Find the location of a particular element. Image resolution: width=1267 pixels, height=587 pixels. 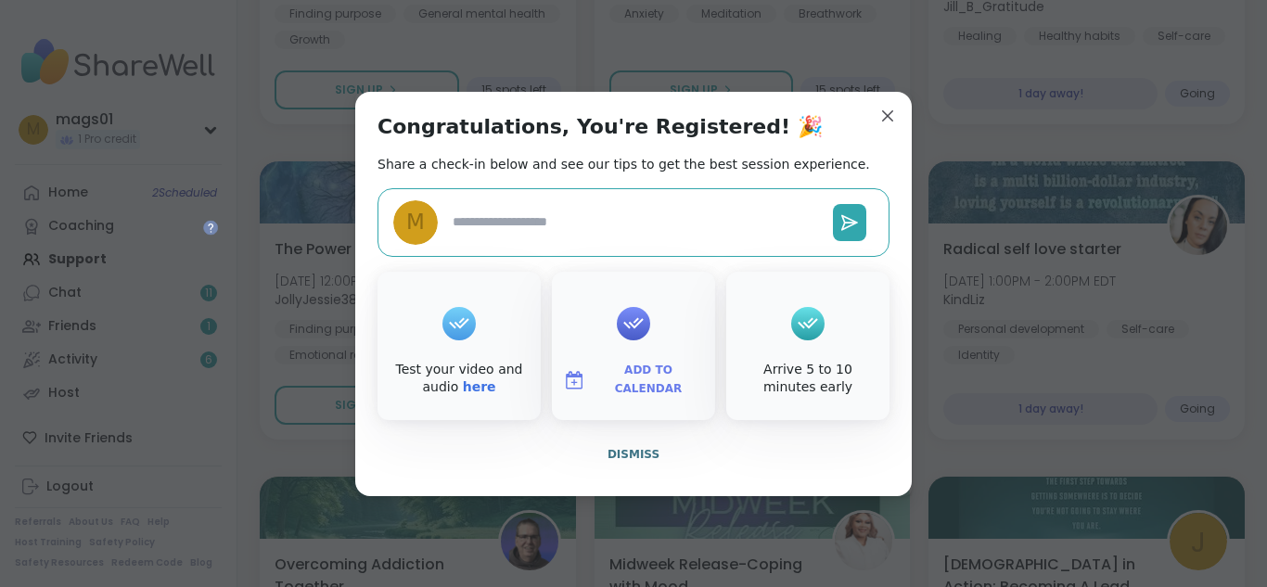

div: Test your video and audio is located at coordinates (459, 378).